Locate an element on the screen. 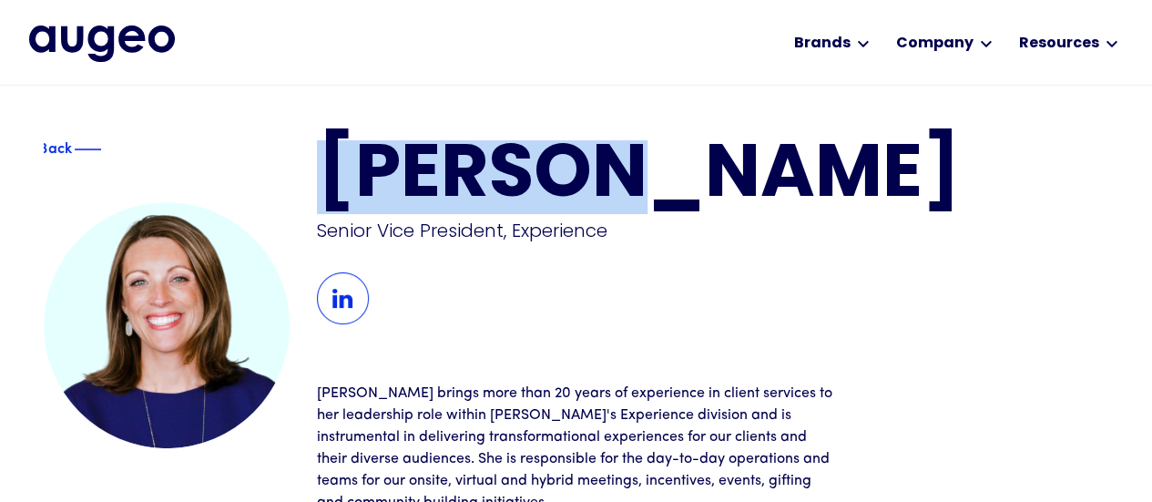 The height and width of the screenshot is (502, 1152). a: Blue text arrowBackBlue decorative line is located at coordinates (82, 149).